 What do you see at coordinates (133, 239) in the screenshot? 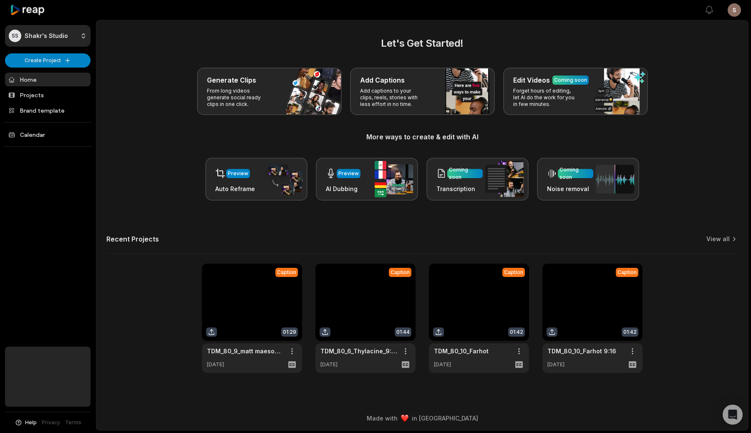
I see `h2: Recent Projects` at bounding box center [133, 239].